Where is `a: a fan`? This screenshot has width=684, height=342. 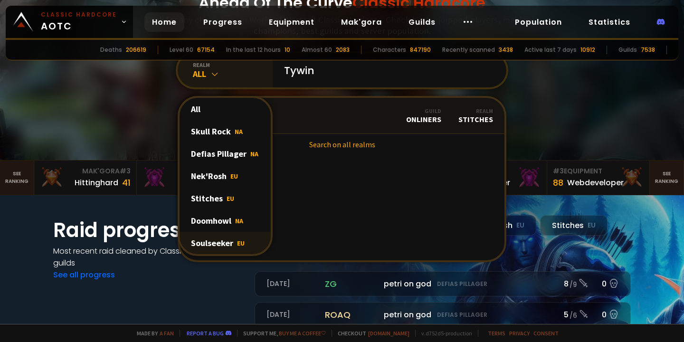
a: a fan is located at coordinates (167, 333).